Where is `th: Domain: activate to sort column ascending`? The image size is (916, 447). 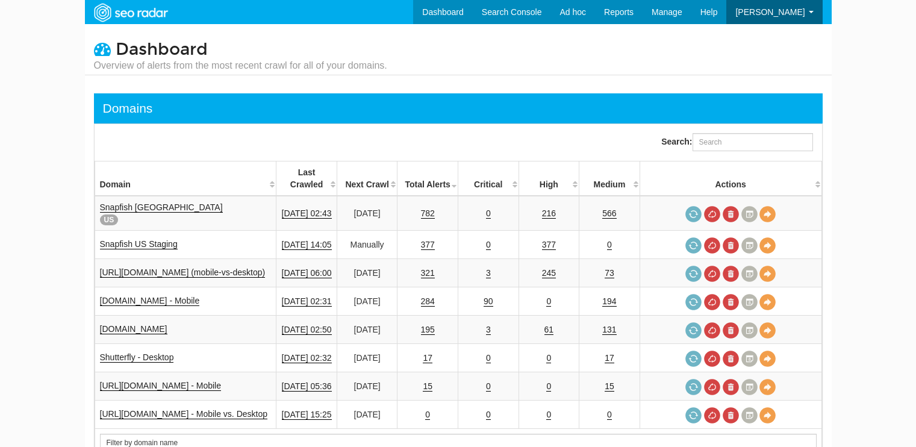
th: Domain: activate to sort column ascending is located at coordinates (185, 179).